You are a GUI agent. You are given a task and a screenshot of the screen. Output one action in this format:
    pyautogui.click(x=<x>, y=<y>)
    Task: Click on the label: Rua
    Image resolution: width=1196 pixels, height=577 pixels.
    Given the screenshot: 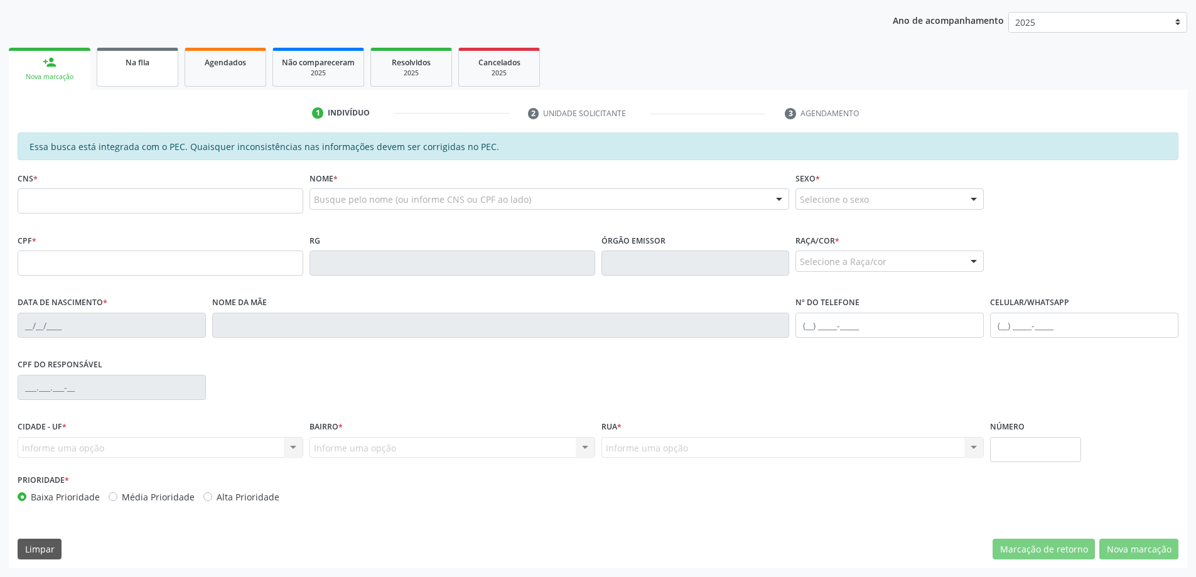 What is the action you would take?
    pyautogui.click(x=612, y=427)
    